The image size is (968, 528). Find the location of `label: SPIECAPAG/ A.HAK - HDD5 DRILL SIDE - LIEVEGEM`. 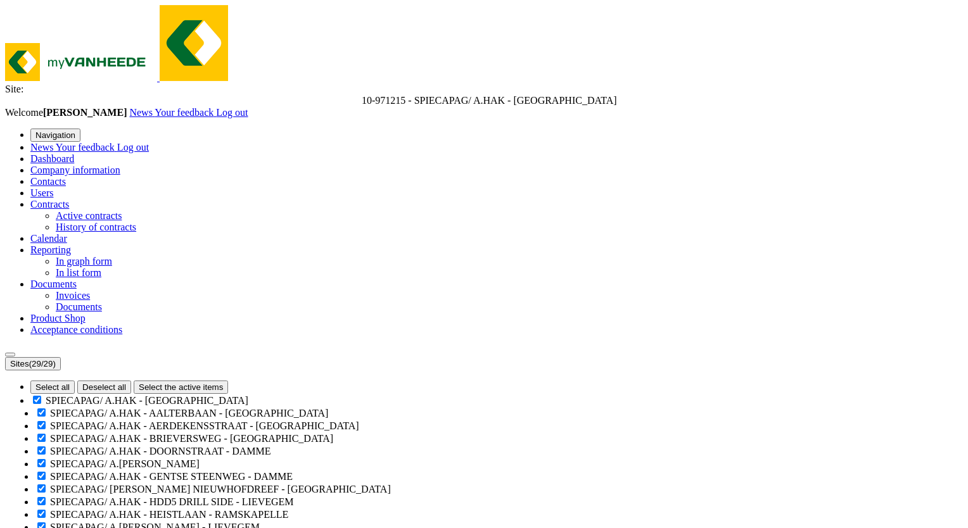

label: SPIECAPAG/ A.HAK - HDD5 DRILL SIDE - LIEVEGEM is located at coordinates (172, 502).